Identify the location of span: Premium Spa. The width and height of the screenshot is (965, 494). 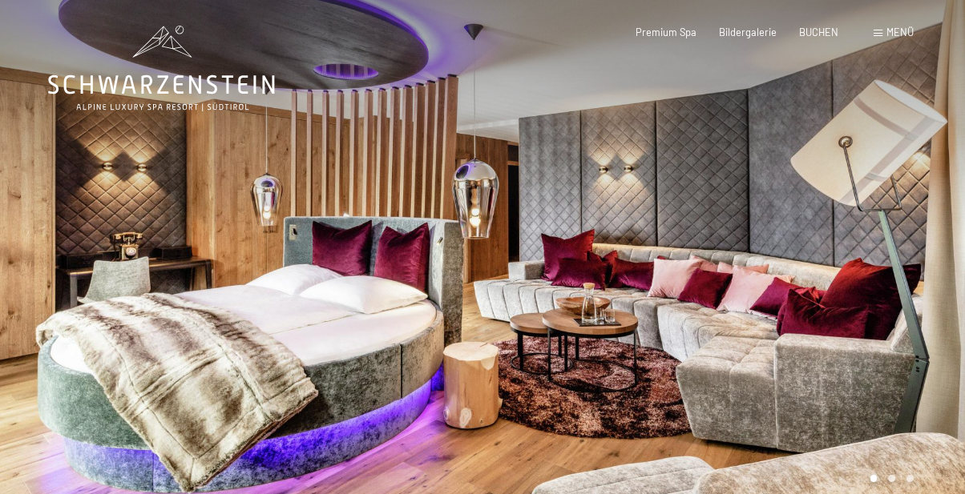
(666, 32).